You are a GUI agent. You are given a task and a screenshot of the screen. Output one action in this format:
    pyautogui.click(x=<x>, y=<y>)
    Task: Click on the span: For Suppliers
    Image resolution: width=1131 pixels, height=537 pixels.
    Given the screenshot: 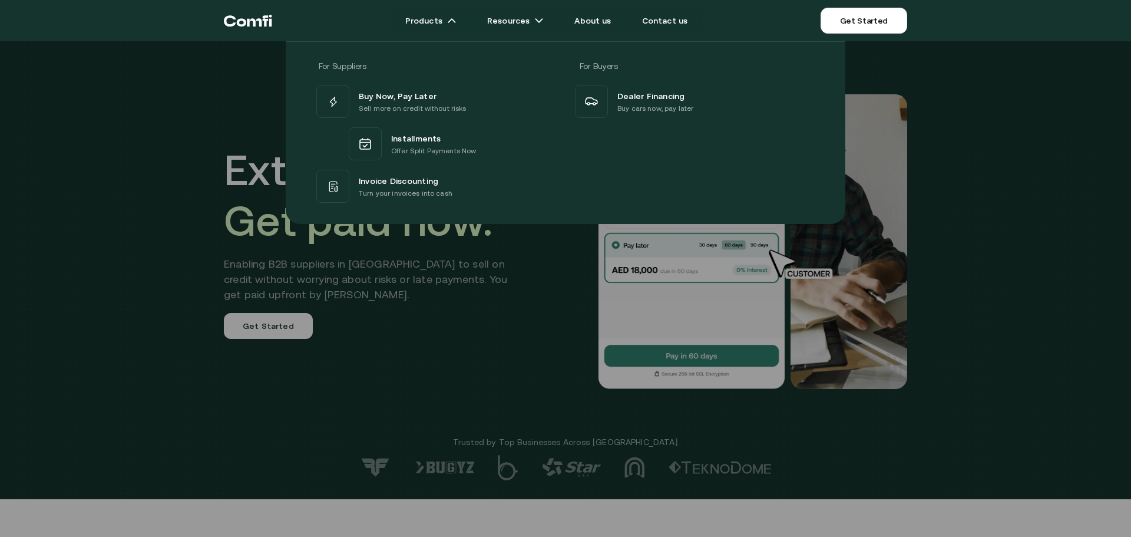 What is the action you would take?
    pyautogui.click(x=342, y=66)
    